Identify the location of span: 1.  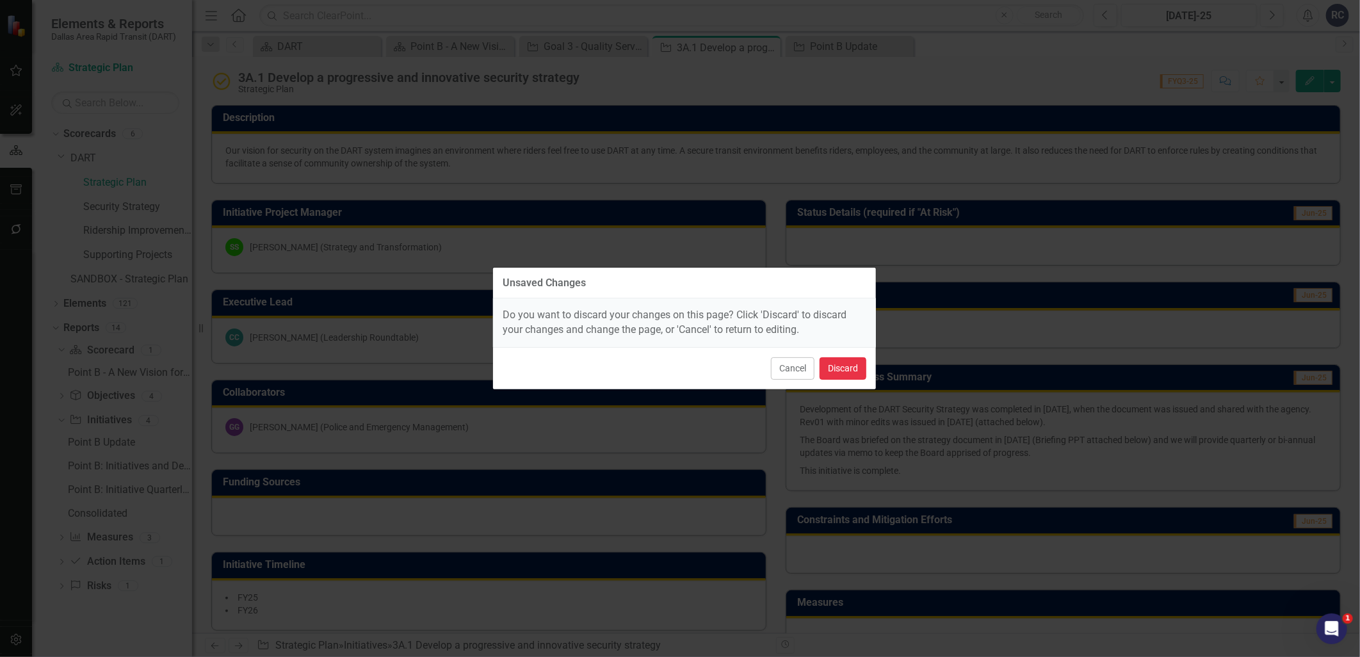
(1348, 619).